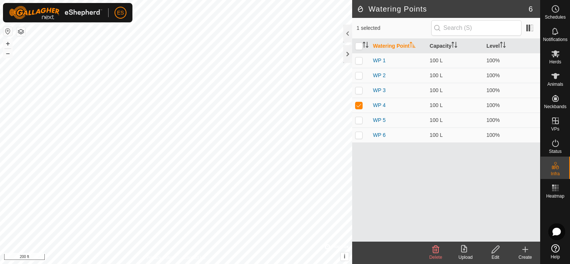 Image resolution: width=570 pixels, height=264 pixels. Describe the element at coordinates (160, 258) in the screenshot. I see `a: Privacy Policy` at that location.